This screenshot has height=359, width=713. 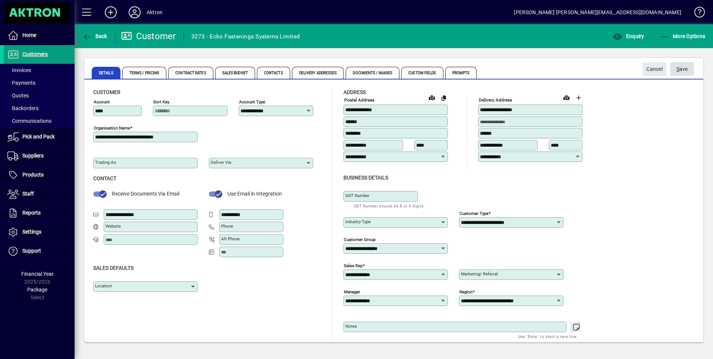 What do you see at coordinates (113, 268) in the screenshot?
I see `span: Sales defaults` at bounding box center [113, 268].